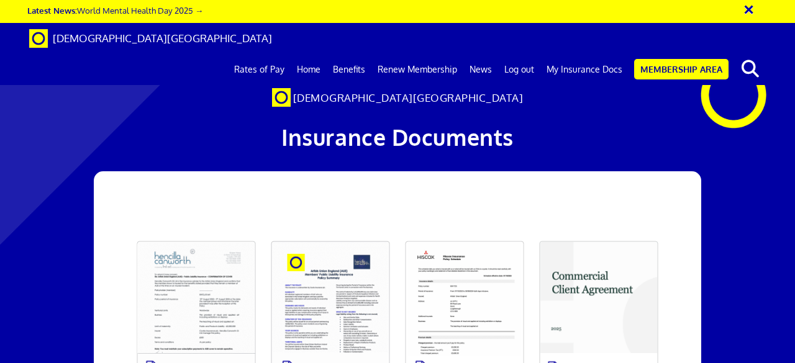  What do you see at coordinates (417, 70) in the screenshot?
I see `a: Renew Membership` at bounding box center [417, 70].